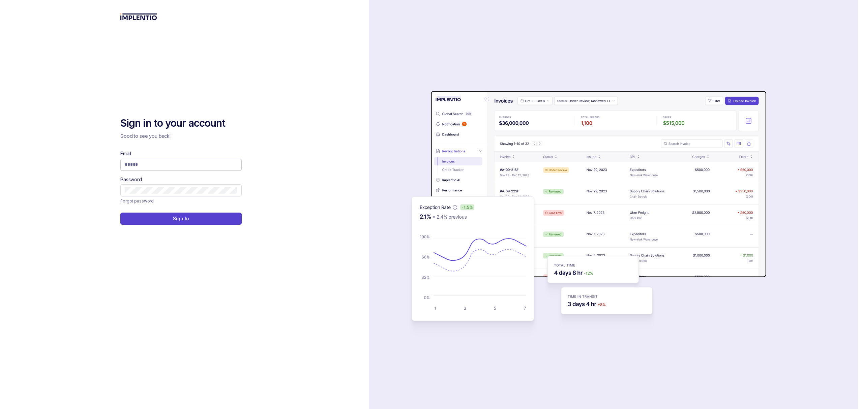 The image size is (863, 409). I want to click on p: Sign In, so click(181, 219).